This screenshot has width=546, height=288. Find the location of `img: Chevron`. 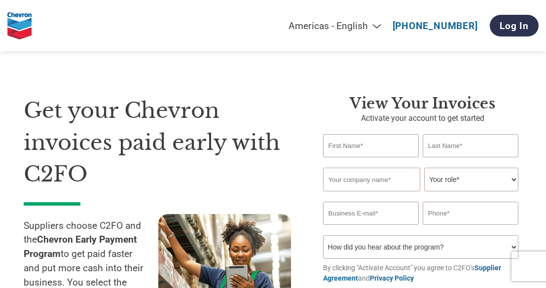

img: Chevron is located at coordinates (19, 26).